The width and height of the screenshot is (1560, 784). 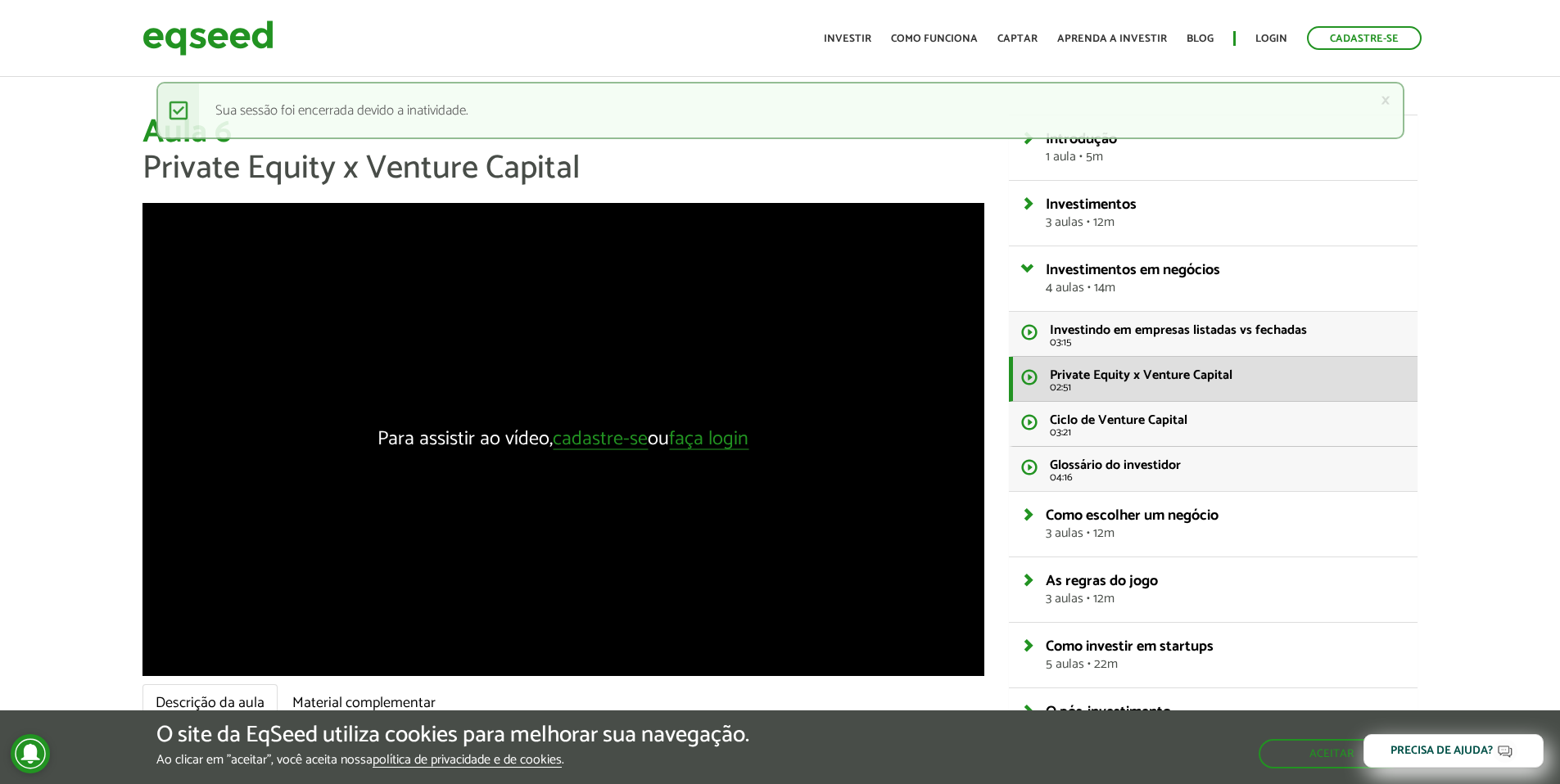 I want to click on a: Cadastre-se, so click(x=1364, y=38).